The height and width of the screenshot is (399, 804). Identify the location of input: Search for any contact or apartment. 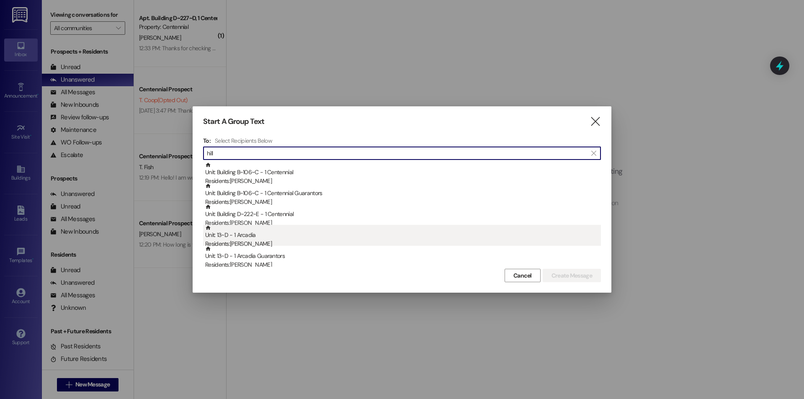
(397, 153).